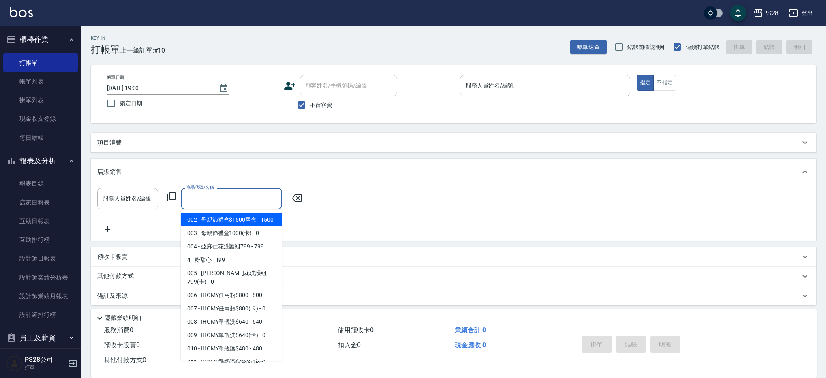 This screenshot has width=826, height=378. What do you see at coordinates (702, 47) in the screenshot?
I see `span: 連續打單結帳` at bounding box center [702, 47].